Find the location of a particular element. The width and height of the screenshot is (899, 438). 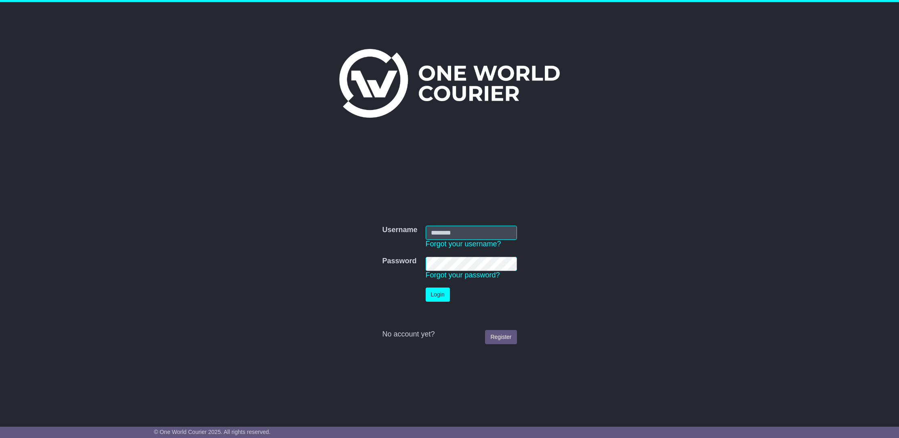

a: Register is located at coordinates (501, 337).